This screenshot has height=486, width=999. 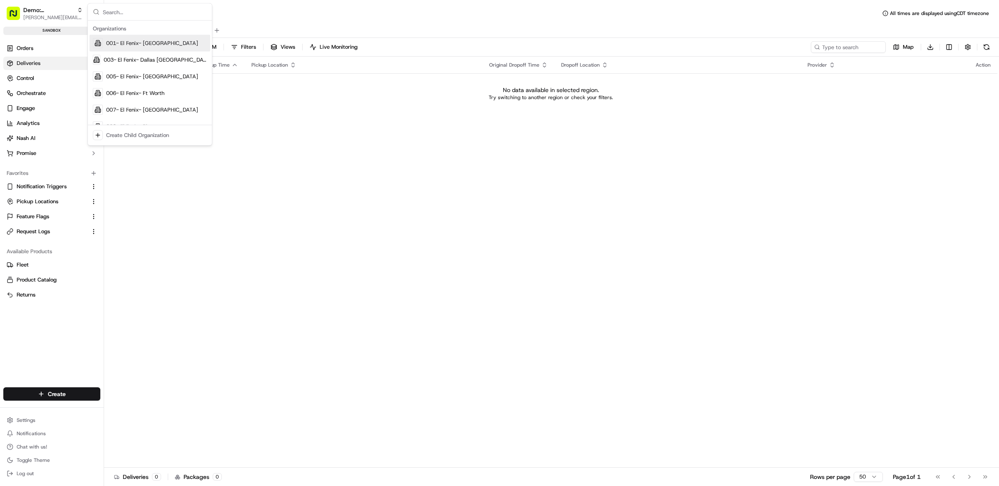 I want to click on span: Toggle Theme, so click(x=33, y=460).